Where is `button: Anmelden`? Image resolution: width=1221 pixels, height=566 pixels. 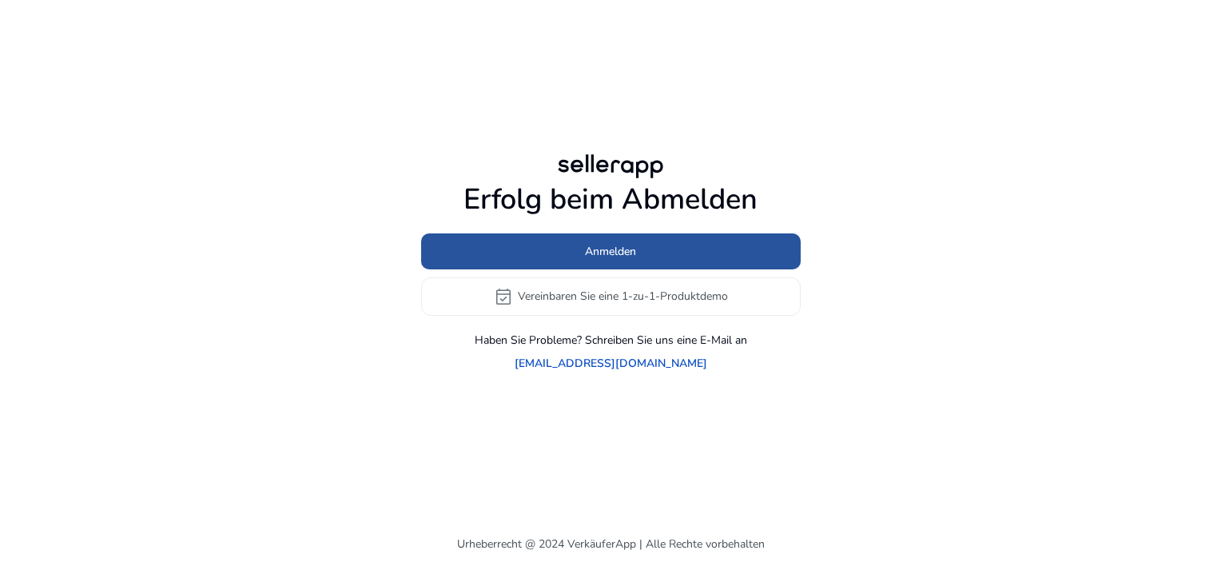
button: Anmelden is located at coordinates (611, 251).